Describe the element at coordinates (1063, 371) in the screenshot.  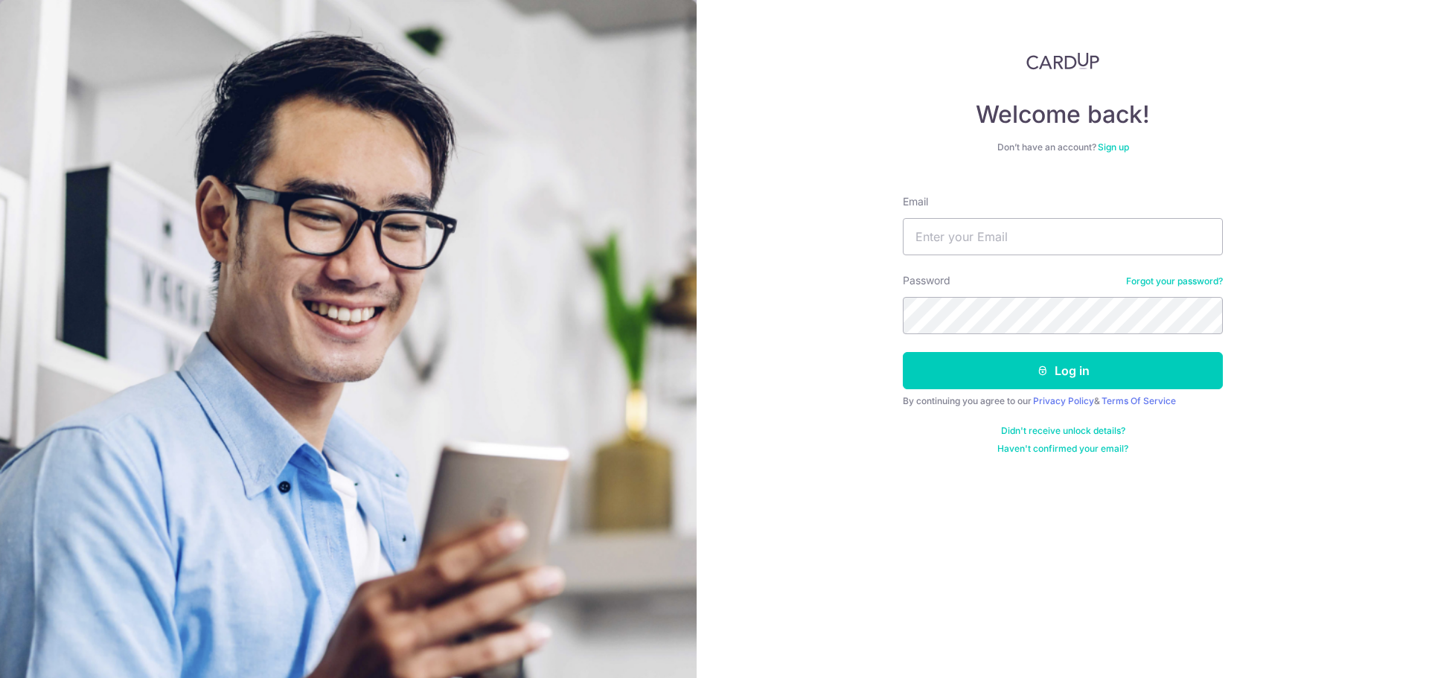
I see `button: Log in` at that location.